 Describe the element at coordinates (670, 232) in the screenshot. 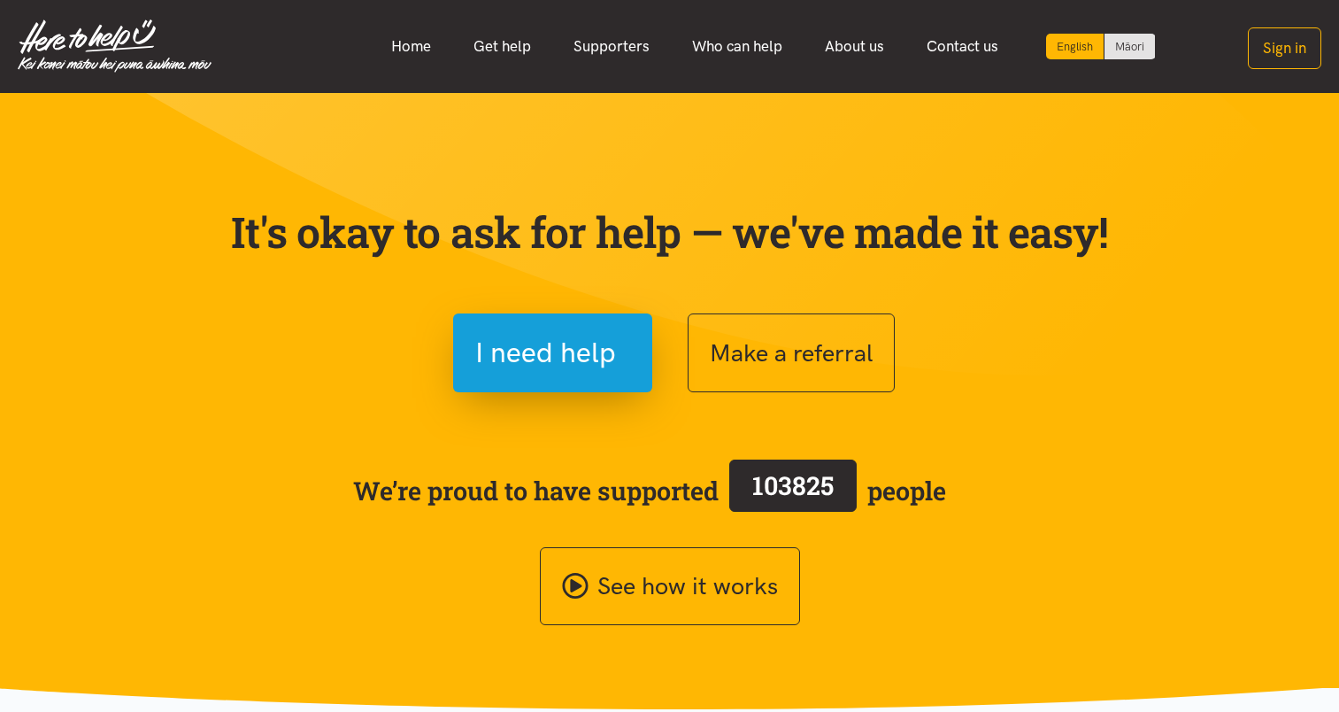

I see `p: It's okay to ask for help — we've made it easy!` at that location.